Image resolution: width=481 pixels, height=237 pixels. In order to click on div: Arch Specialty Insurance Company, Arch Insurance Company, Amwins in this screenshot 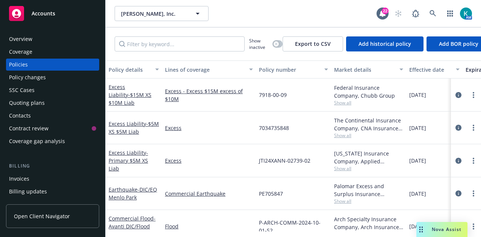, I will do `click(369, 223)`.